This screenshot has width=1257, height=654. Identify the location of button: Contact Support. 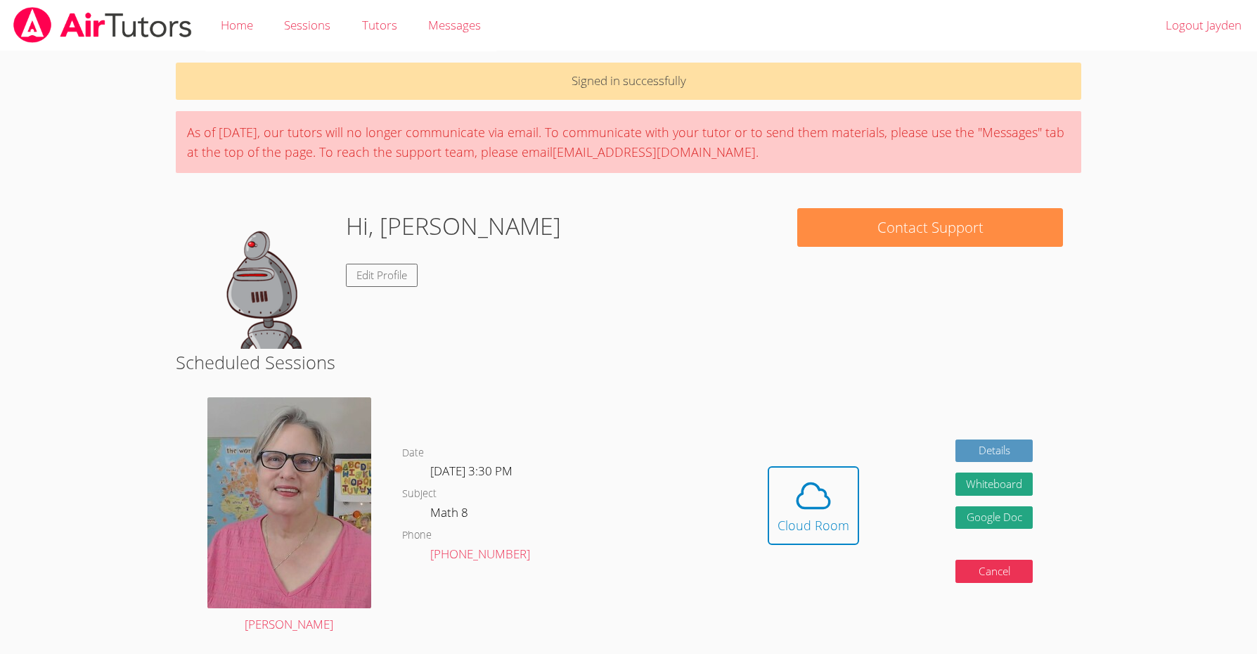
(930, 227).